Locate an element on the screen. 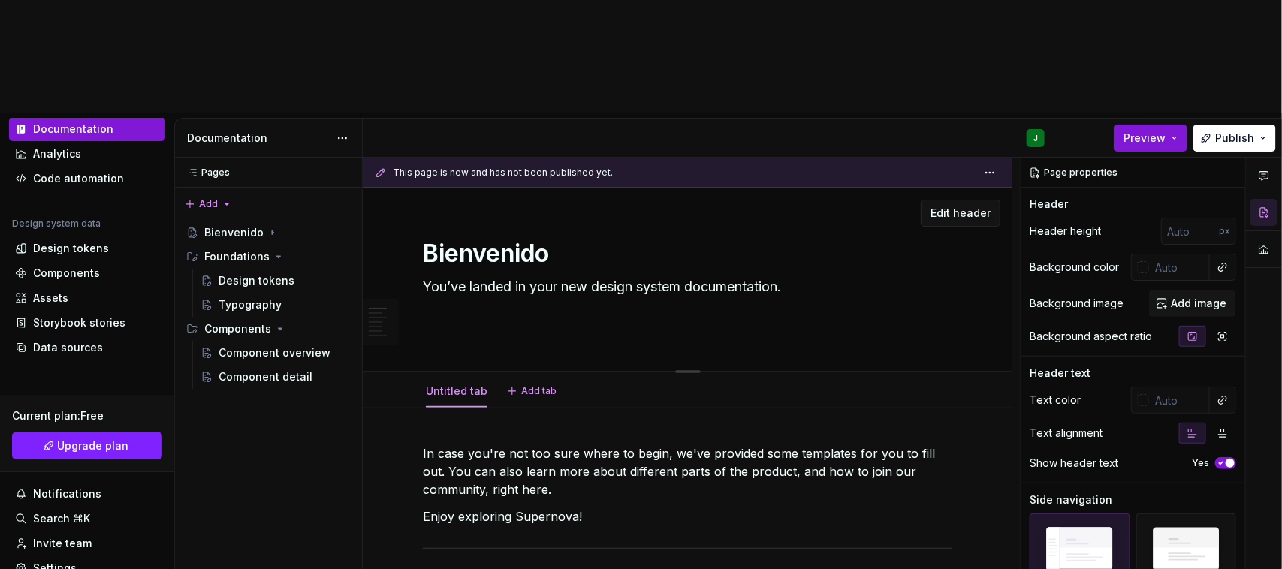 The image size is (1282, 569). span: This page is new and has not been published yet. is located at coordinates (502, 173).